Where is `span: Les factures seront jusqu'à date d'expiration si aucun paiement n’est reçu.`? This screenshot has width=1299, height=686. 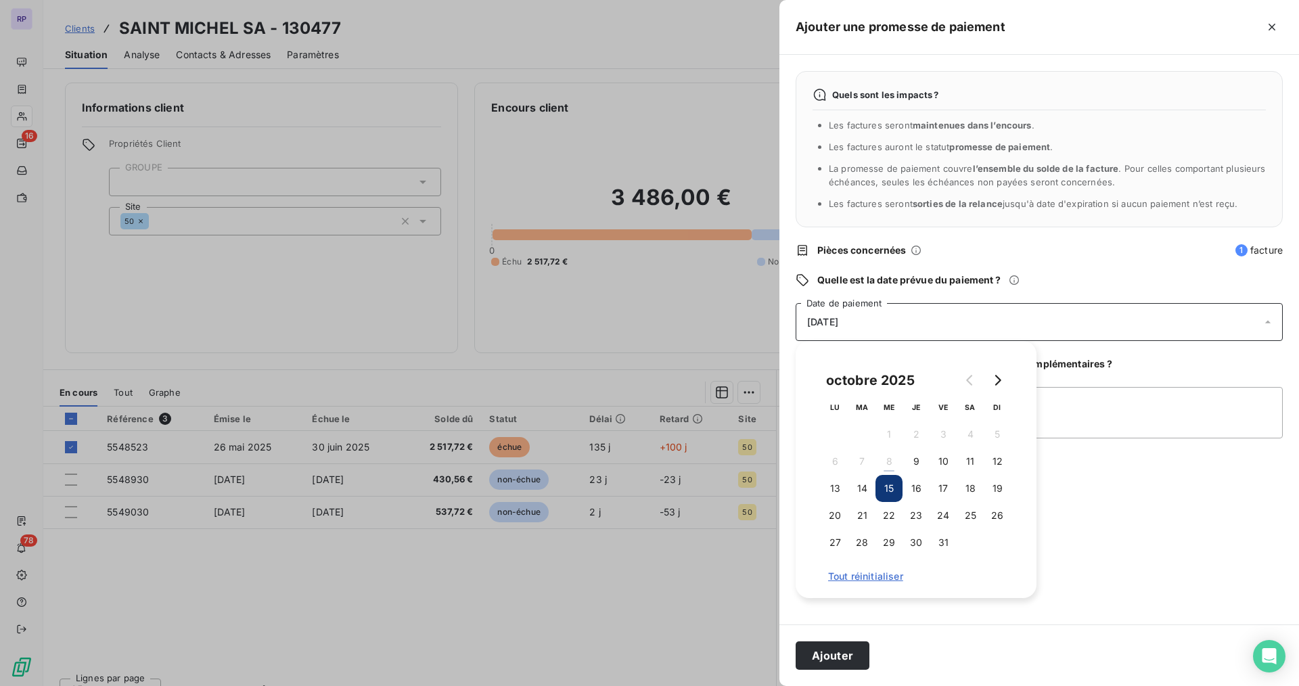 span: Les factures seront jusqu'à date d'expiration si aucun paiement n’est reçu. is located at coordinates (1033, 204).